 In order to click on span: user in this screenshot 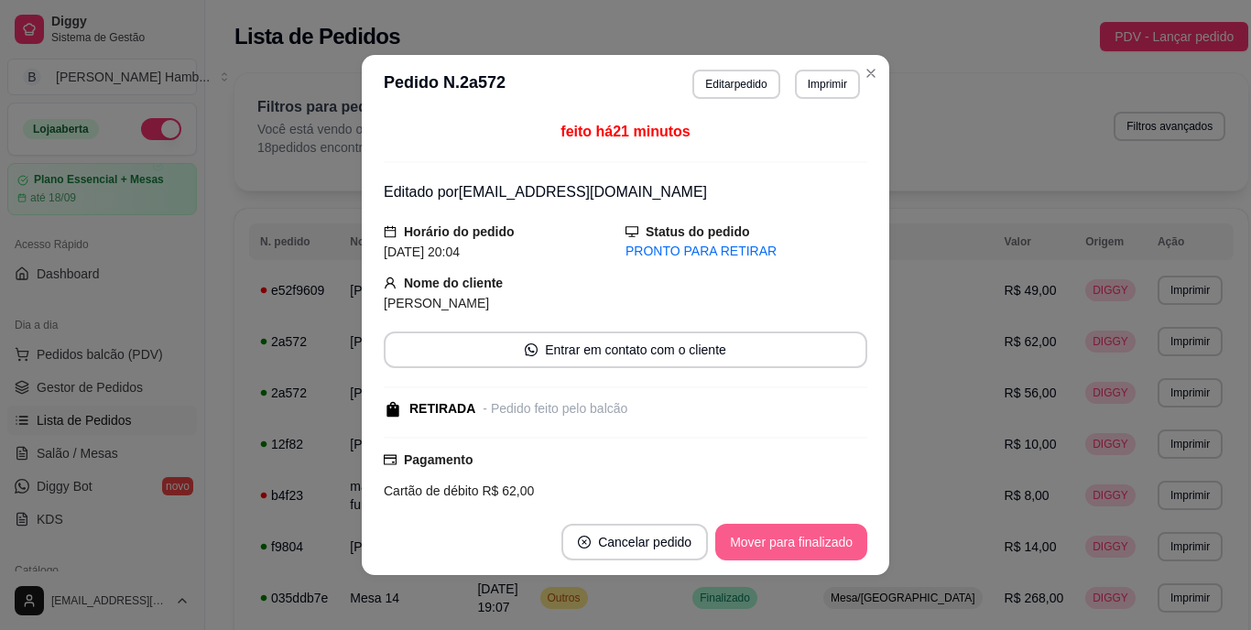, I will do `click(390, 283)`.